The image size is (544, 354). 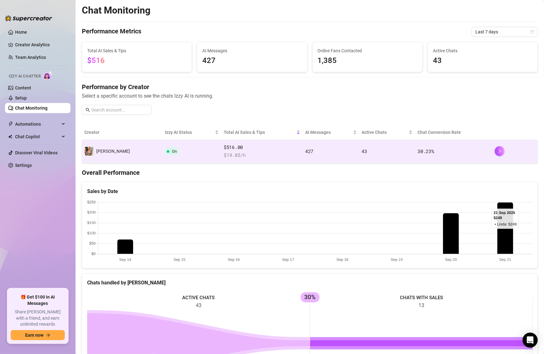 What do you see at coordinates (262, 147) in the screenshot?
I see `span: $516.00` at bounding box center [262, 147].